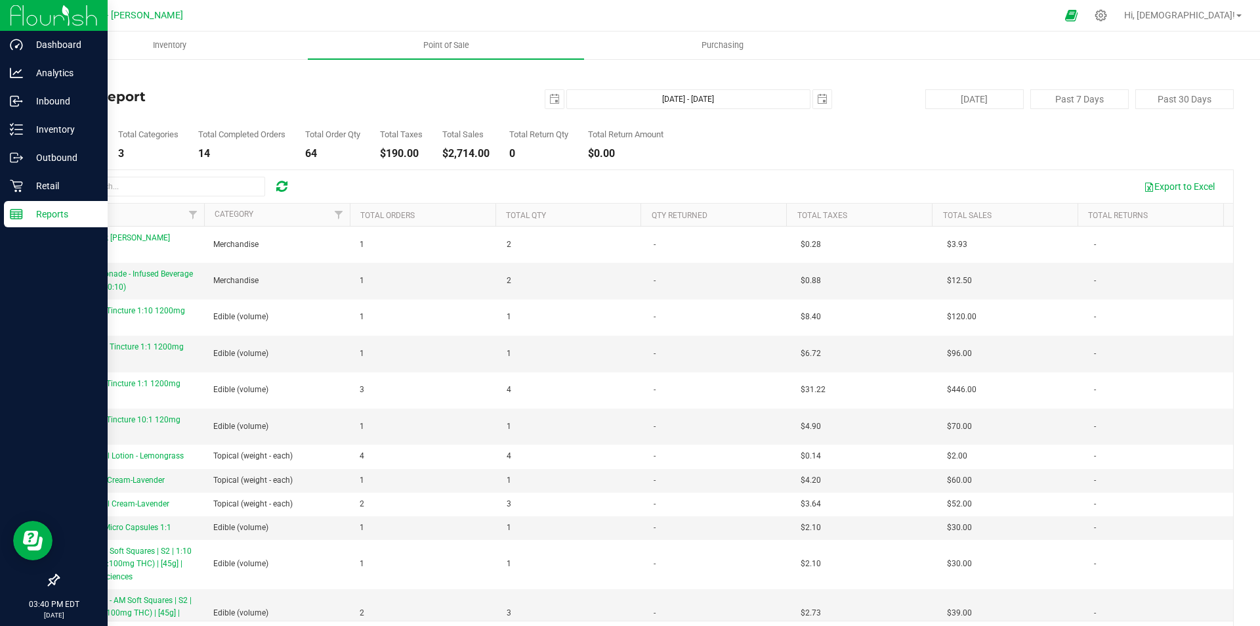  I want to click on a: Filter, so click(339, 215).